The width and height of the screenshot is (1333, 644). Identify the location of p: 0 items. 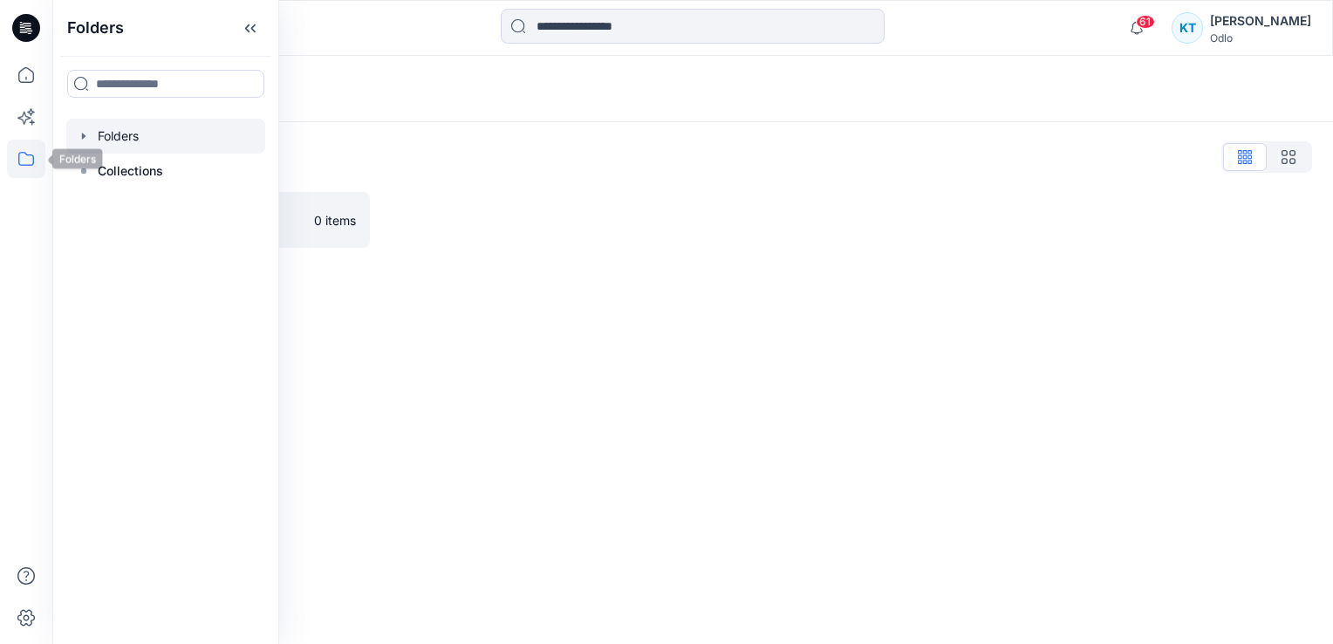
(335, 220).